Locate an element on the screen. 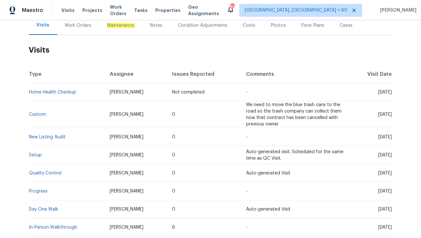  div: Notes is located at coordinates (156, 25).